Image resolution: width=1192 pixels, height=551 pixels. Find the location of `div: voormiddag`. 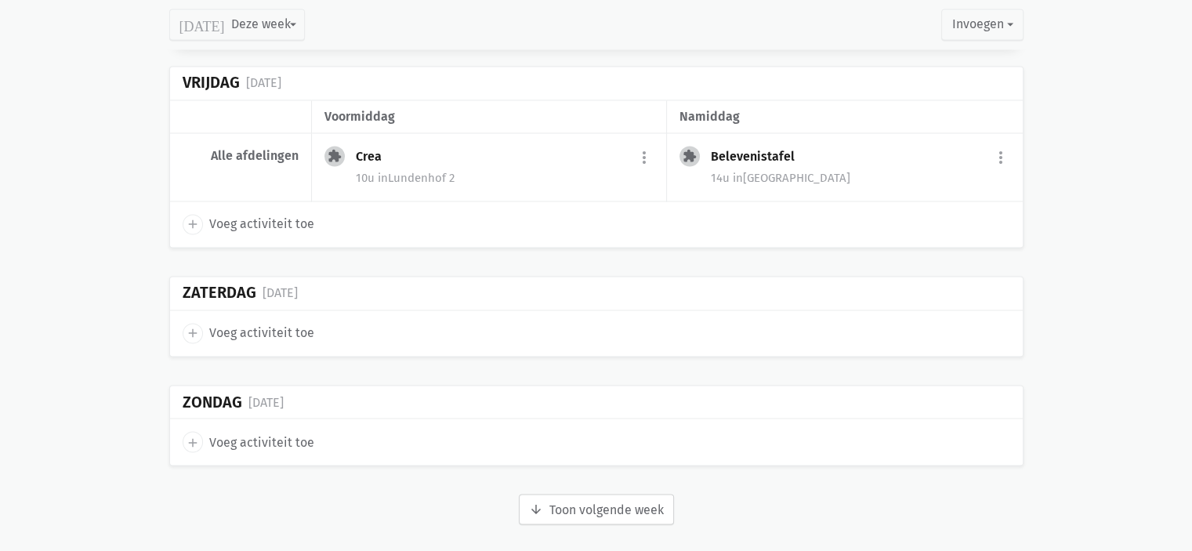

div: voormiddag is located at coordinates (489, 117).